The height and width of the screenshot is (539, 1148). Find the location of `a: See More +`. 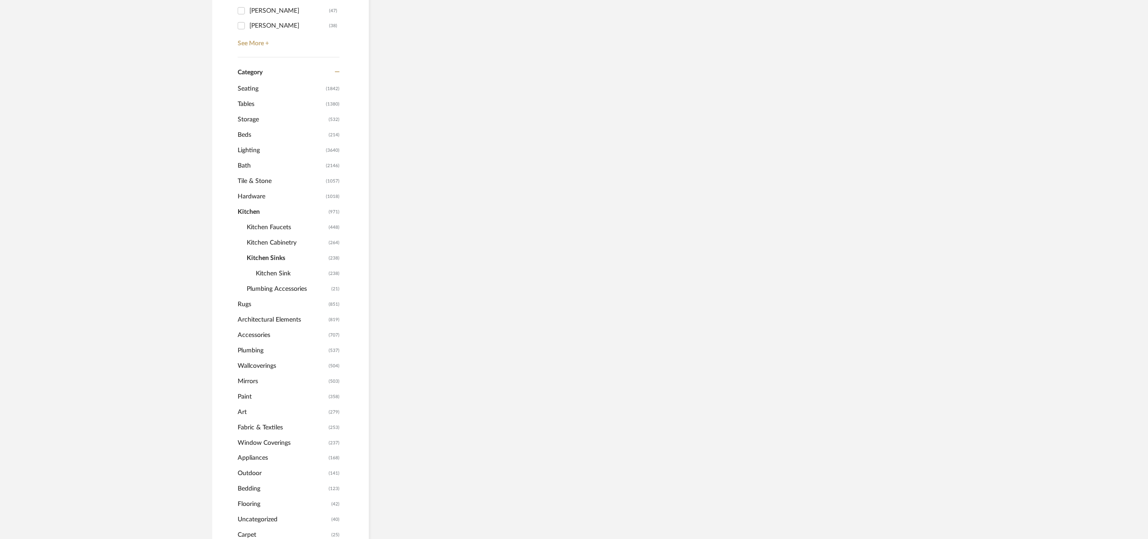

a: See More + is located at coordinates (287, 40).